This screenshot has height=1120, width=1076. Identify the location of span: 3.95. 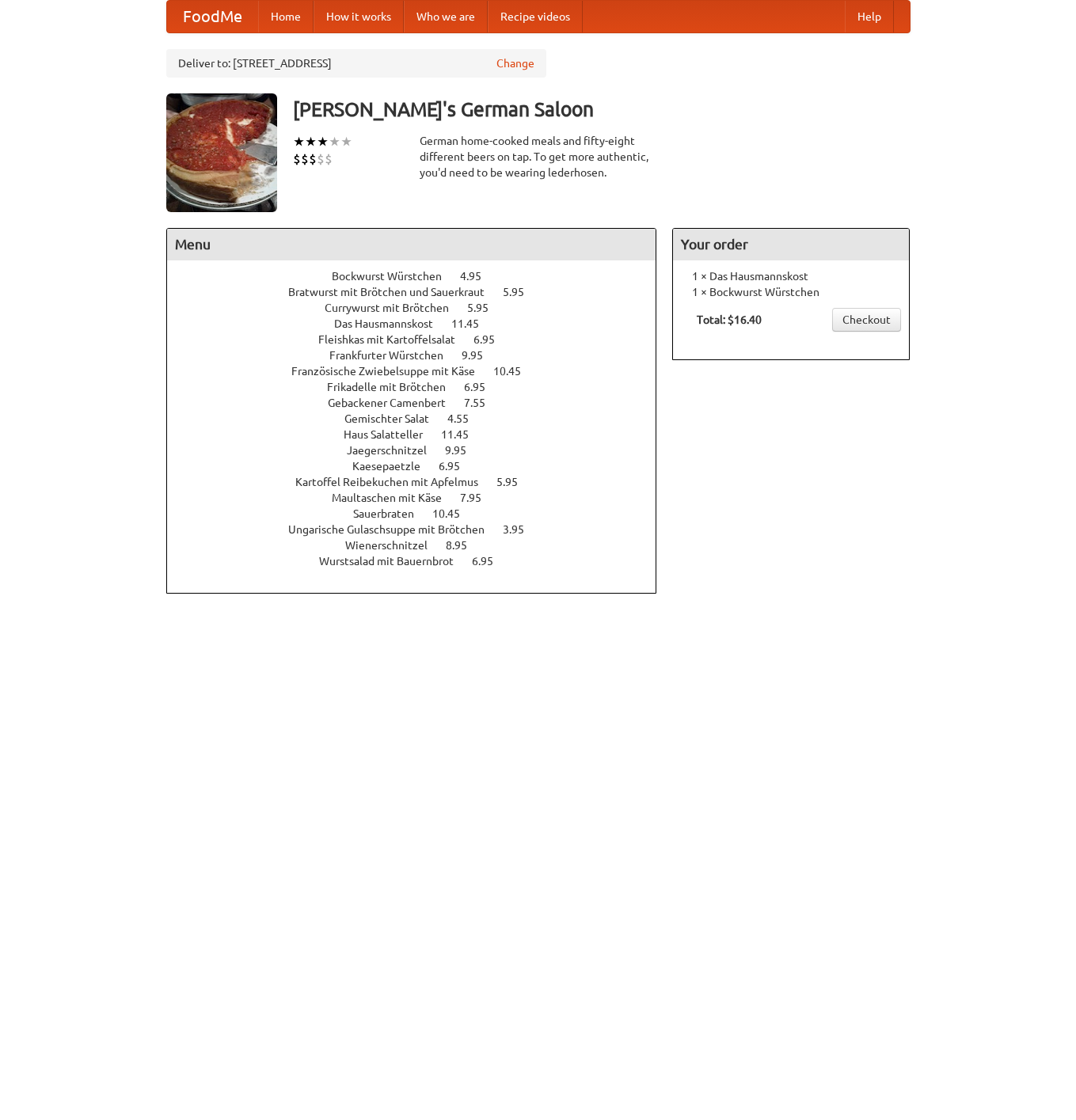
(521, 529).